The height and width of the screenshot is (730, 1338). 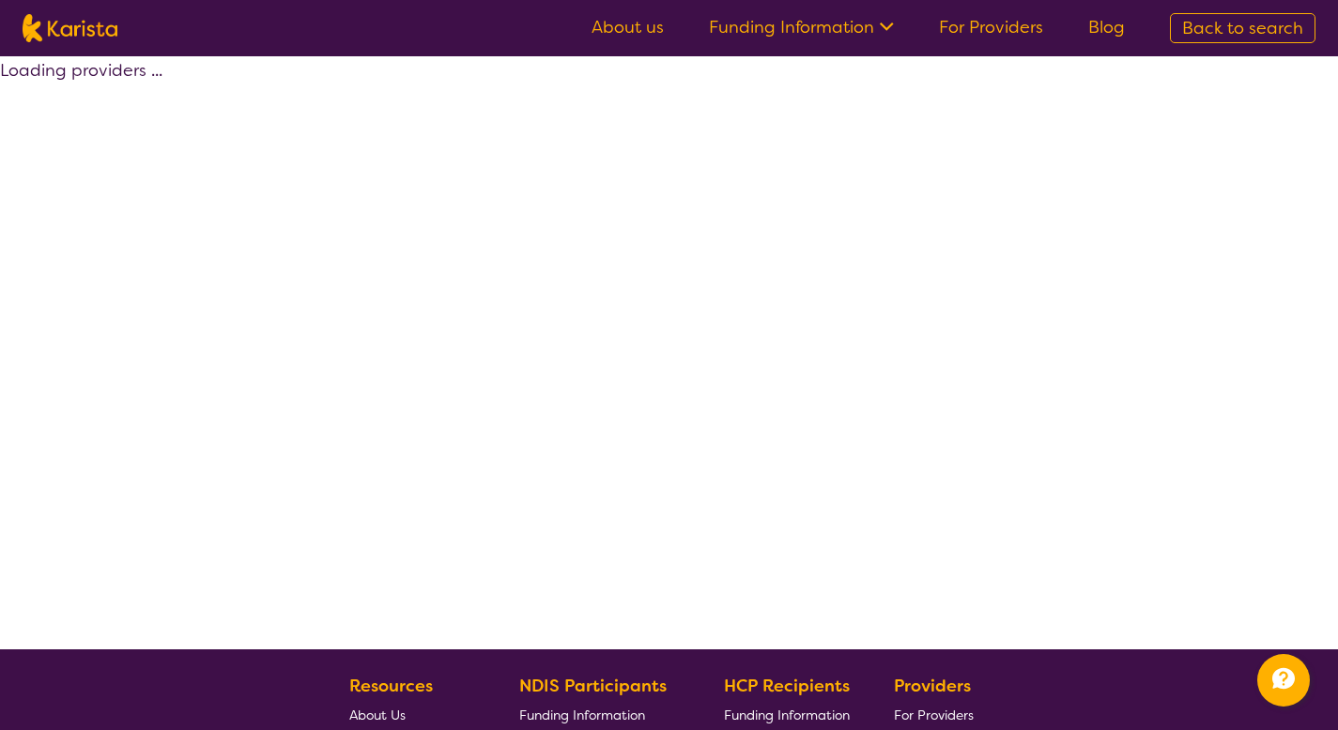 I want to click on a: Blog, so click(x=1106, y=27).